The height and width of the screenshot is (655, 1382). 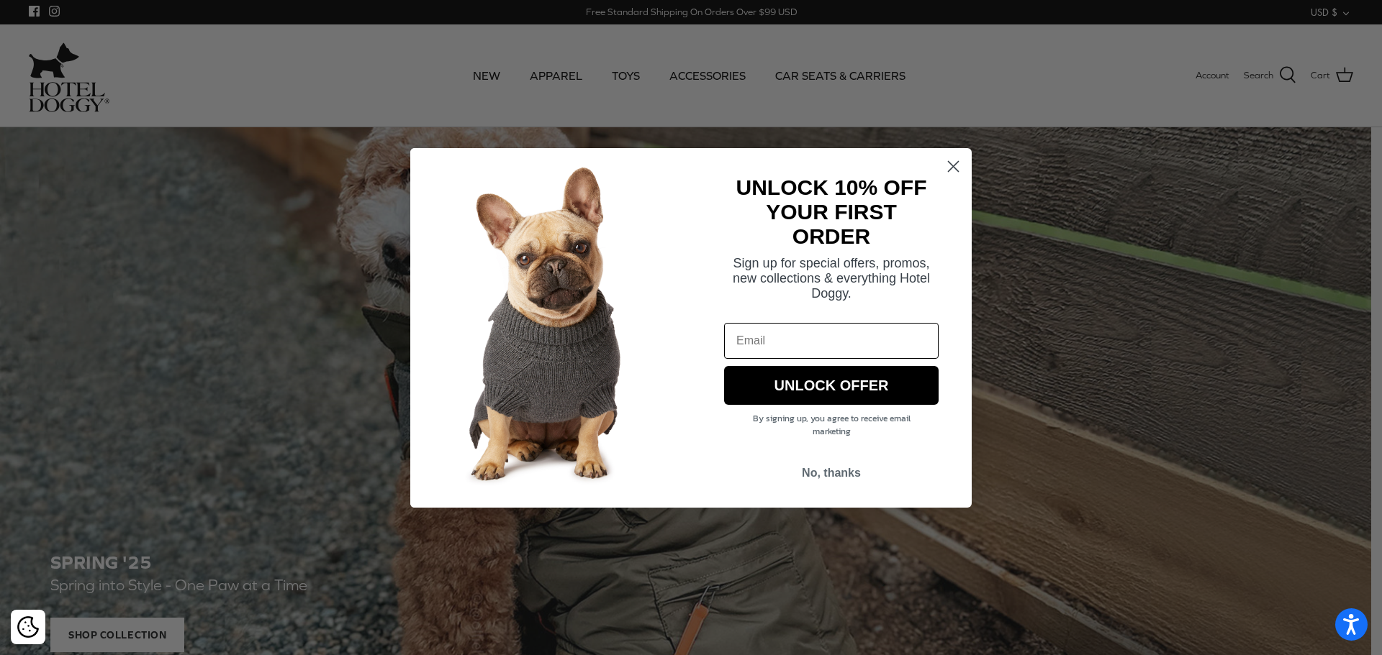 I want to click on div: Cookie policy, so click(x=28, y=627).